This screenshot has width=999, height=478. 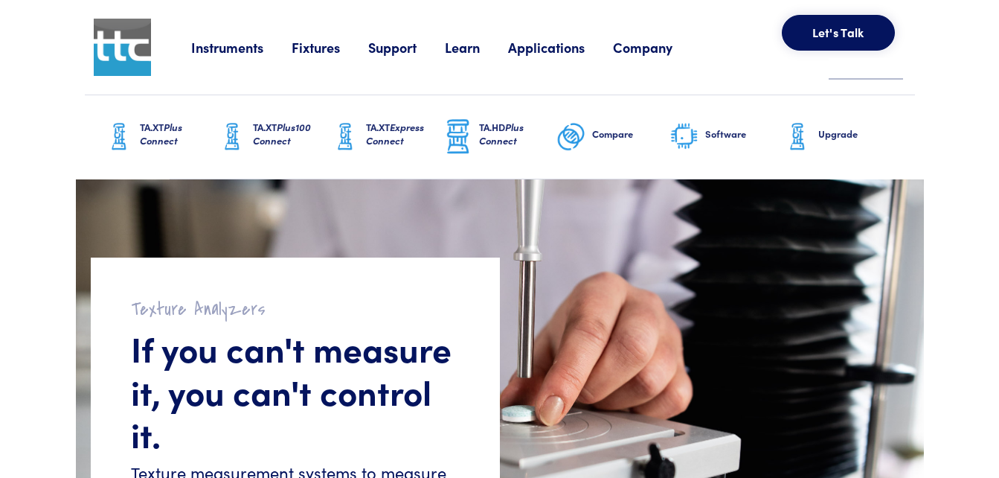 I want to click on h6: Software, so click(x=744, y=134).